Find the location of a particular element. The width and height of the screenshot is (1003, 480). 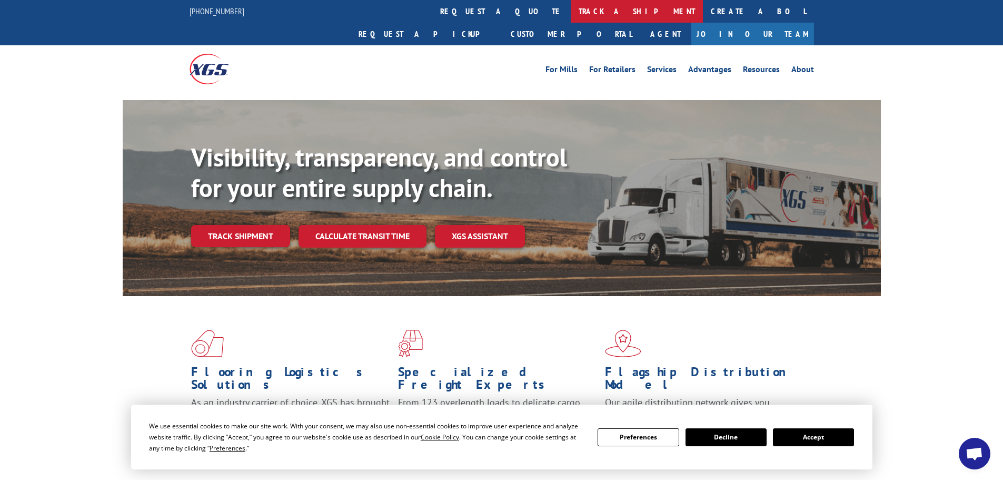

b: Visibility, transparency, and control for your entire supply chain. is located at coordinates (379, 172).